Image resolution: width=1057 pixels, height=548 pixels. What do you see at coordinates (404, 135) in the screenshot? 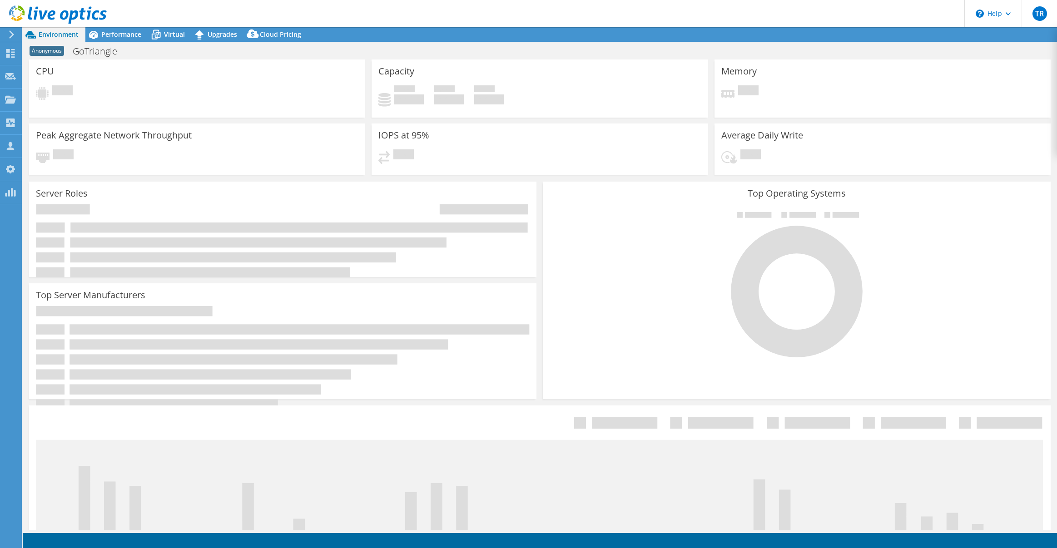
I see `h3: IOPS at 95%` at bounding box center [404, 135].